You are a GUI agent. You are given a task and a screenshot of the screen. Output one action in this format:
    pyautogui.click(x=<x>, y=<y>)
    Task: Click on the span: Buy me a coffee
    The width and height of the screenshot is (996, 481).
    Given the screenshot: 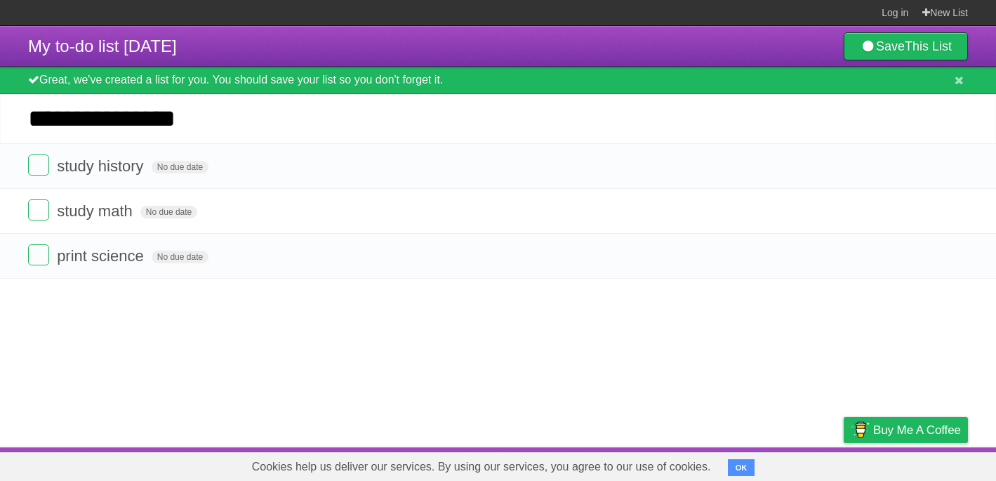 What is the action you would take?
    pyautogui.click(x=917, y=429)
    